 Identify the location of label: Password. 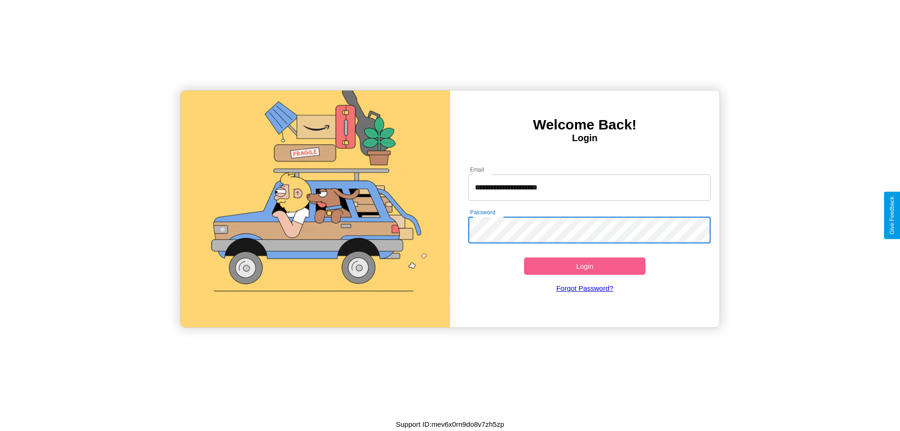
(483, 212).